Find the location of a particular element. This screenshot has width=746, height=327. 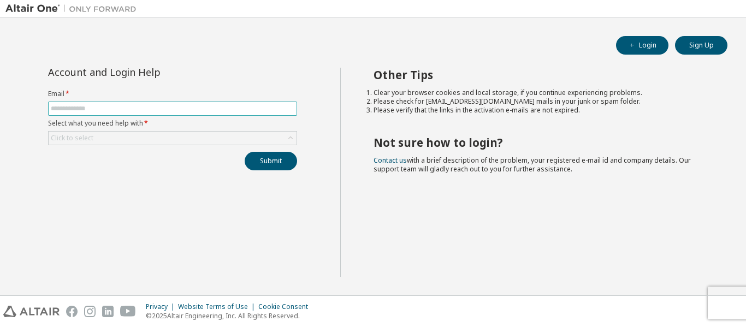

button: Submit is located at coordinates (271, 161).